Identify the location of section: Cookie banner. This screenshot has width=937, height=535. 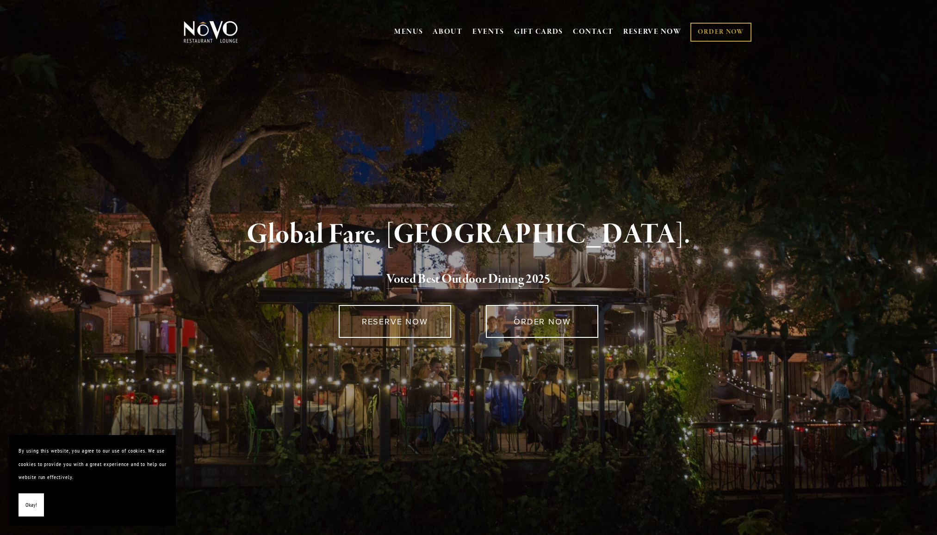
(93, 480).